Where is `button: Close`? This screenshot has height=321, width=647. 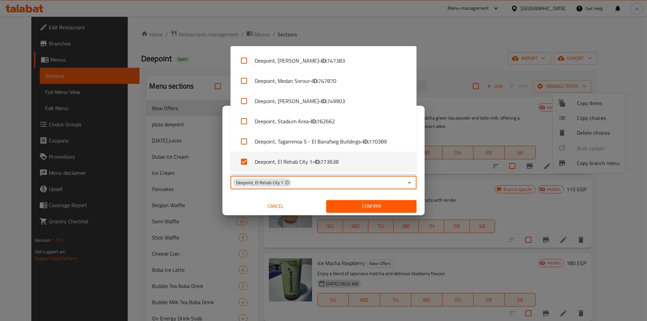
button: Close is located at coordinates (409, 183).